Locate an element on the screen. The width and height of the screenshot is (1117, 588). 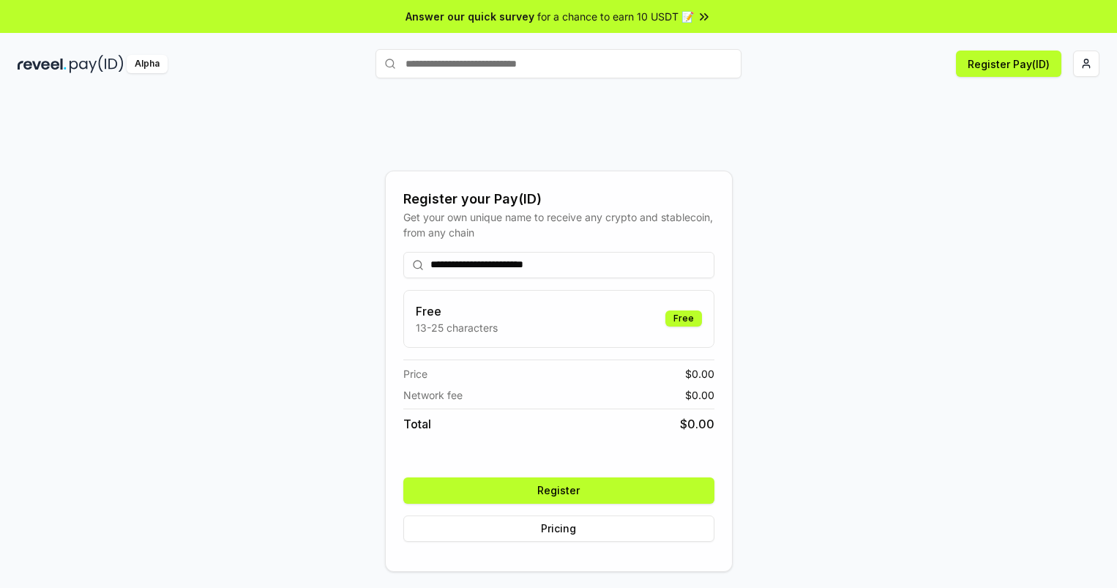
div: Alpha is located at coordinates (147, 64).